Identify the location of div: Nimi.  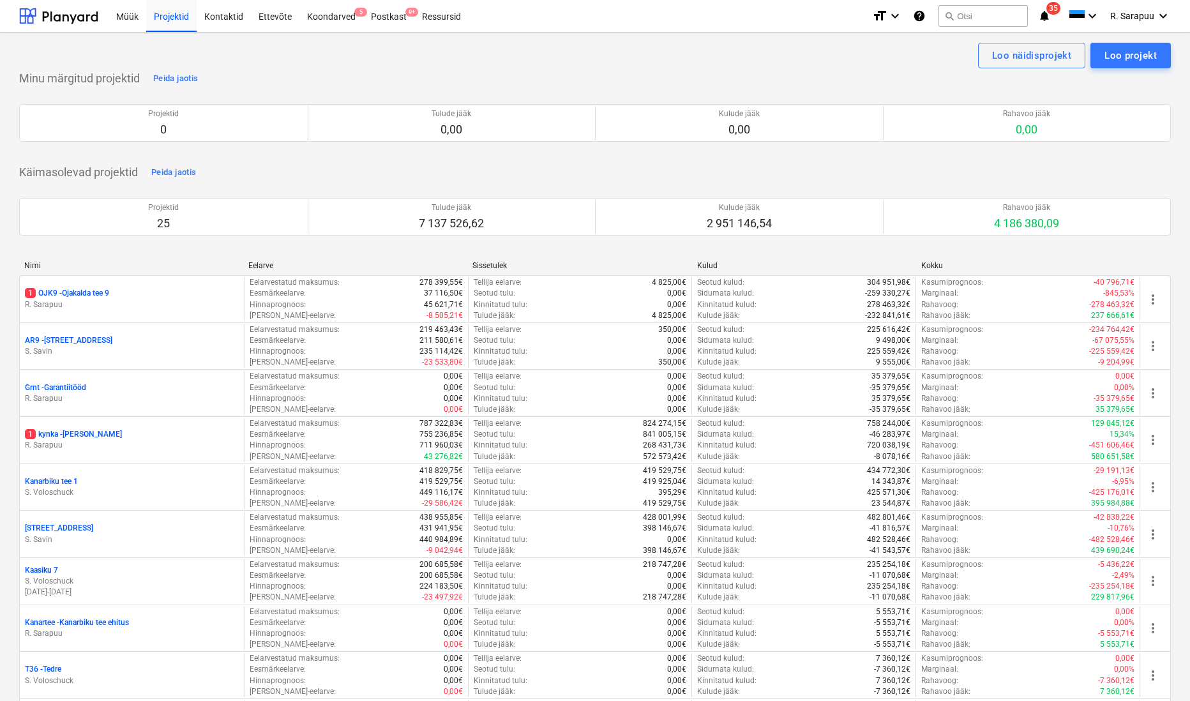
(131, 266).